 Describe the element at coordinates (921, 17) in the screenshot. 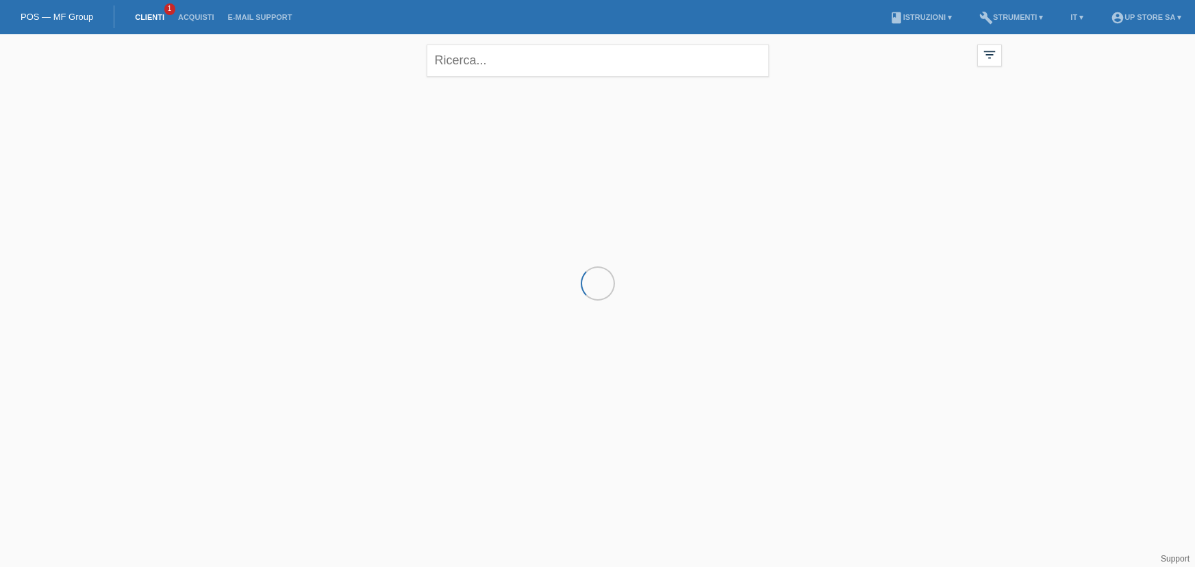

I see `a: bookIstruzioni ▾` at that location.